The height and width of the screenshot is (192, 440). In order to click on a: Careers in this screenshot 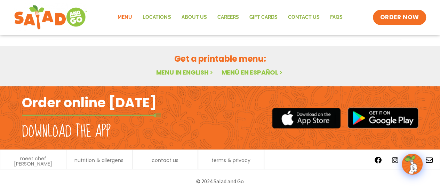, I will do `click(228, 17)`.